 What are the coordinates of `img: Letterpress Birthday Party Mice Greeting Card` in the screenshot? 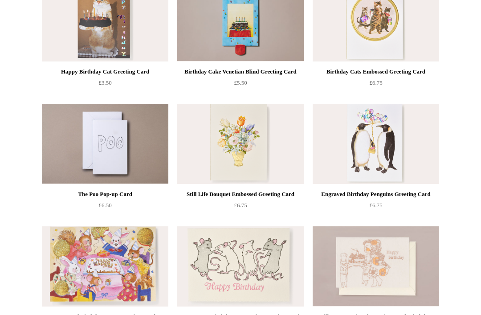 It's located at (240, 266).